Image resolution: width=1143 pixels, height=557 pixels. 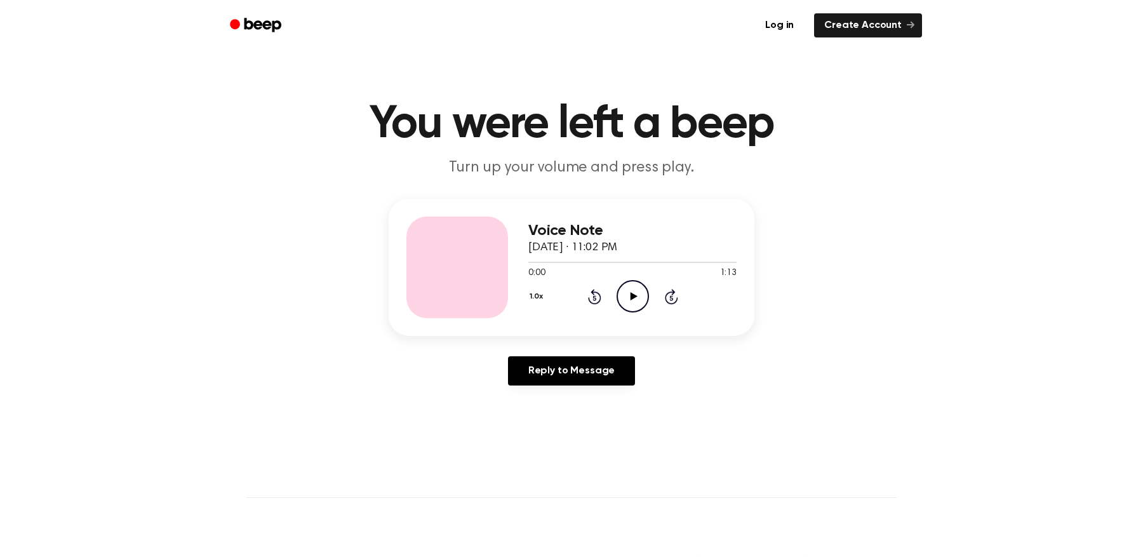 I want to click on span: 1:13, so click(x=728, y=273).